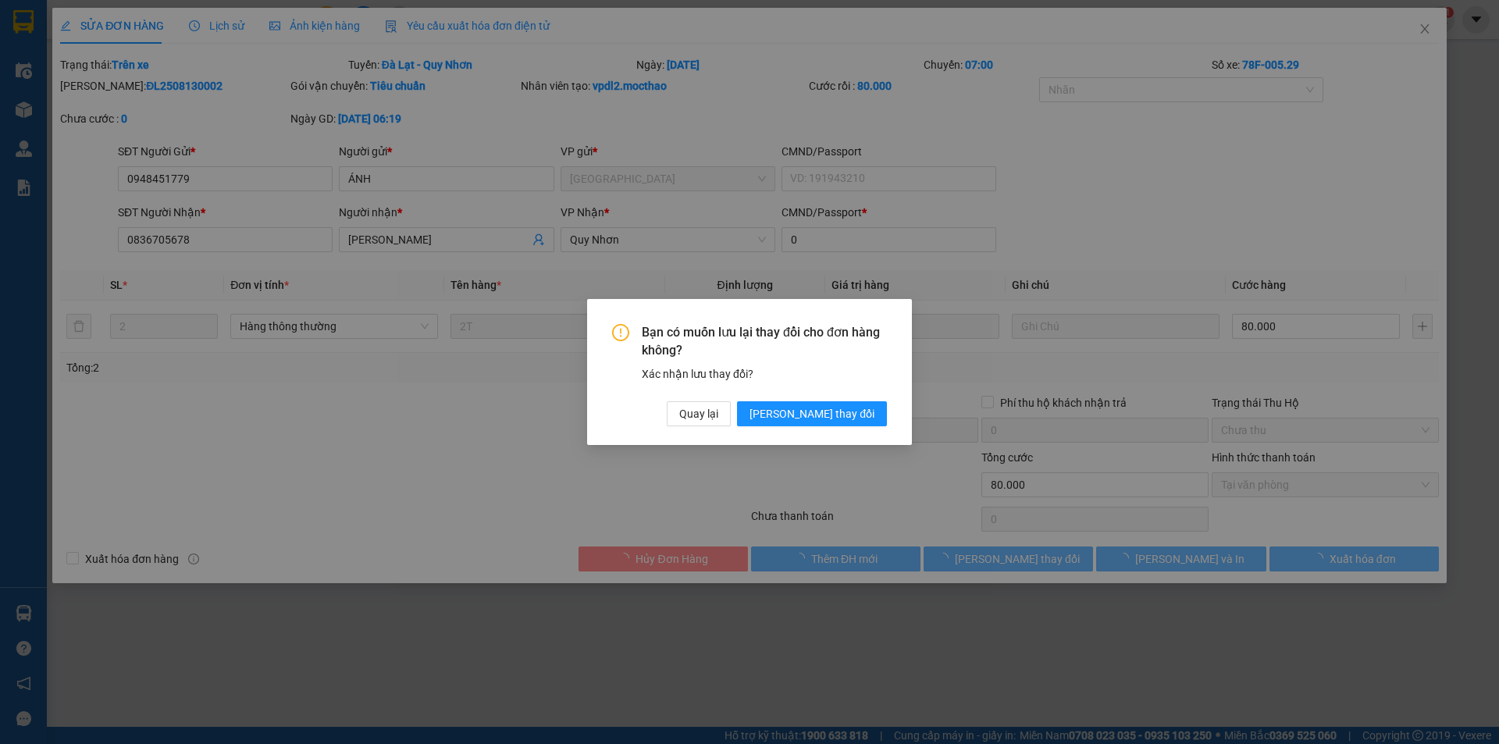 The height and width of the screenshot is (744, 1499). I want to click on button: Quay lại, so click(699, 414).